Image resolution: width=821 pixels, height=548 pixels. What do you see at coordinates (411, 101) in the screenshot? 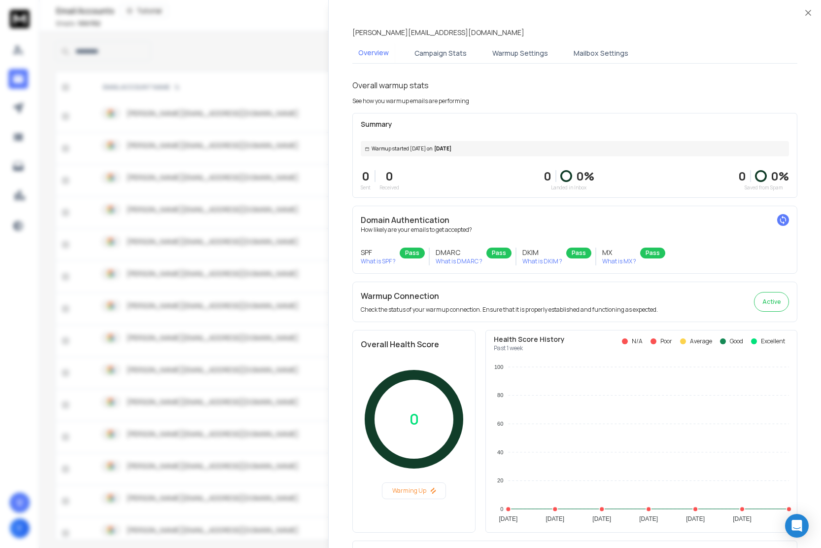
I see `p: See how you warmup emails are performing` at bounding box center [411, 101].